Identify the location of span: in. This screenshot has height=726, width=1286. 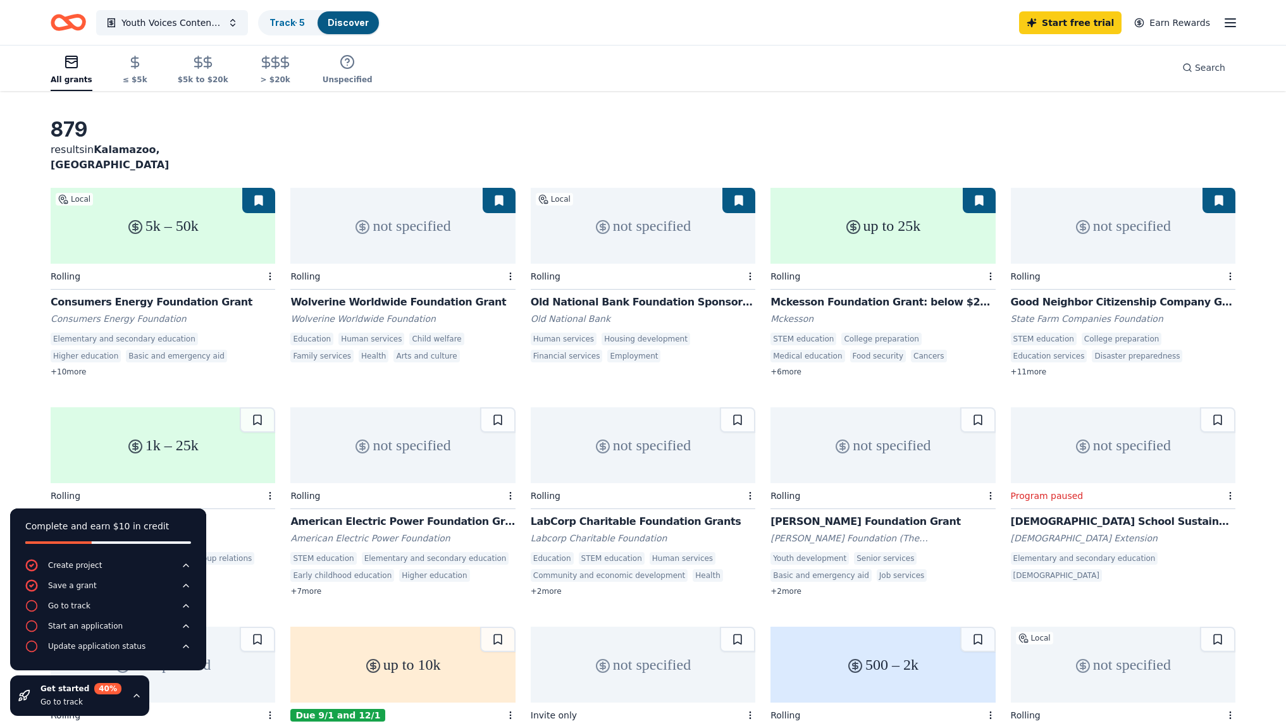
(109, 157).